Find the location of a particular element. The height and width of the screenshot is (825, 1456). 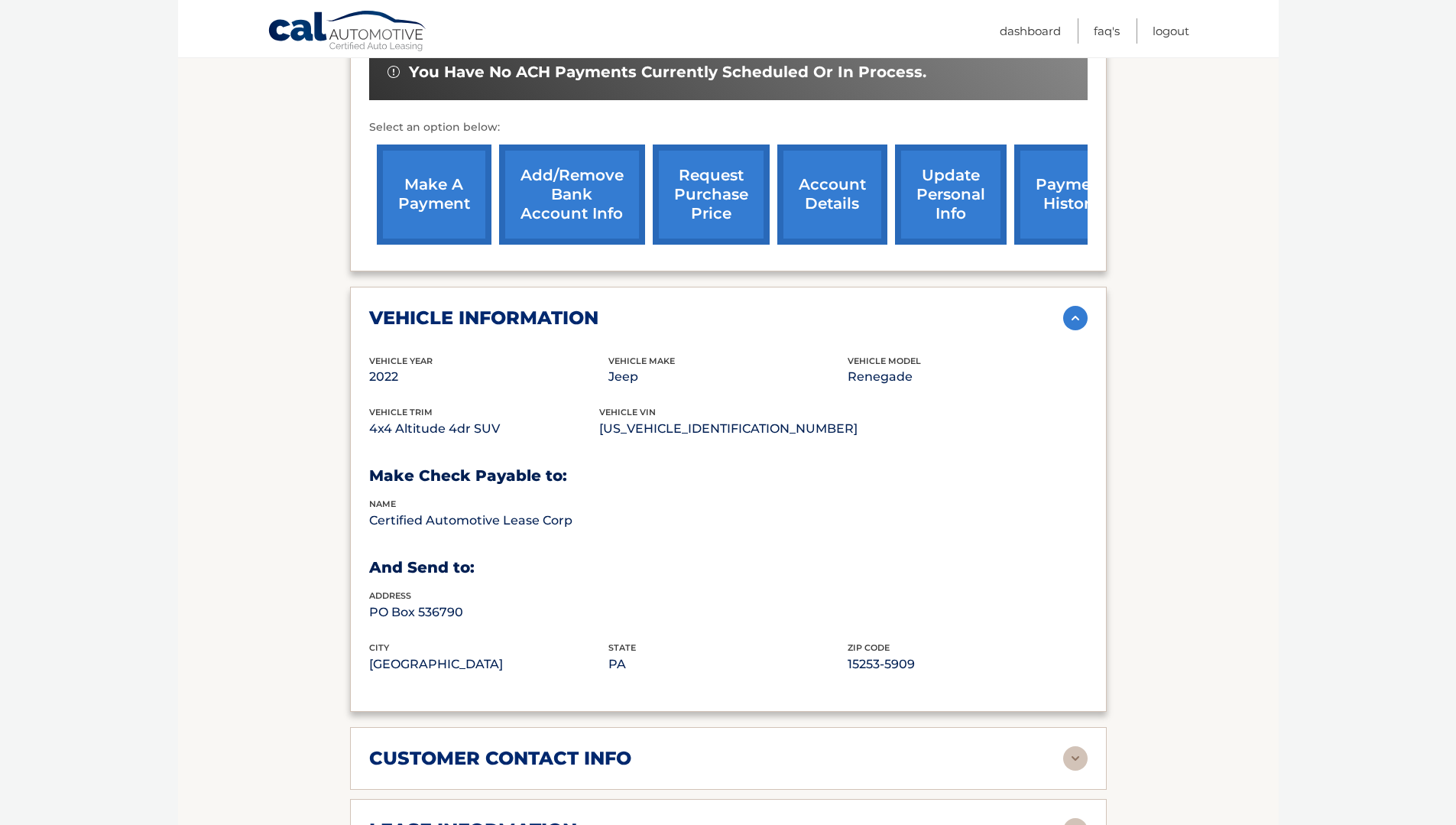

h3: And Send to: is located at coordinates (728, 567).